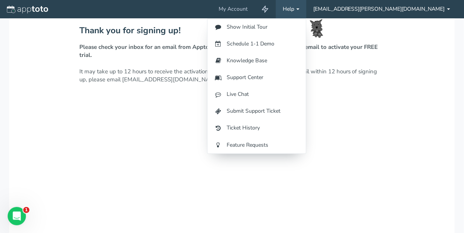 This screenshot has width=464, height=233. Describe the element at coordinates (26, 210) in the screenshot. I see `span: 1` at that location.